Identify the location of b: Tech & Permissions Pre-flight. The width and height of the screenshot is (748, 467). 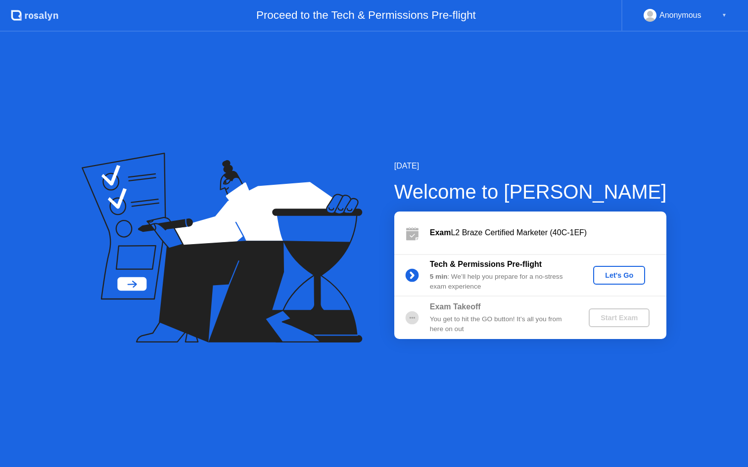
(486, 264).